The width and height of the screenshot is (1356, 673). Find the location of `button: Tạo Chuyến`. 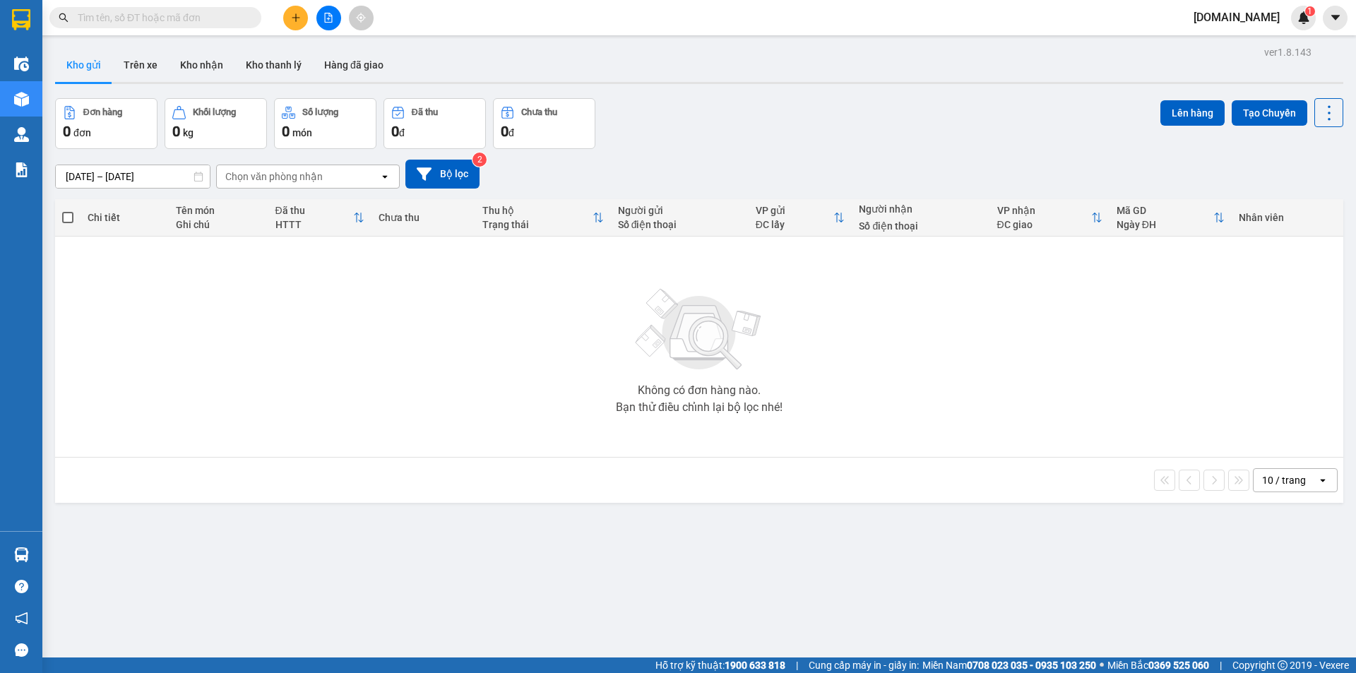

button: Tạo Chuyến is located at coordinates (1269, 113).